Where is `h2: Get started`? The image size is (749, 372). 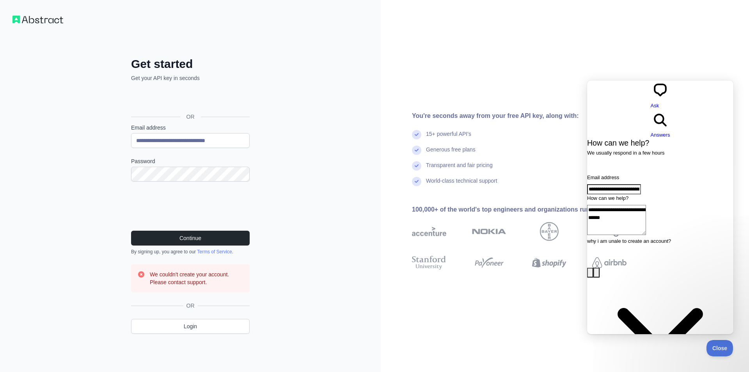
h2: Get started is located at coordinates (190, 64).